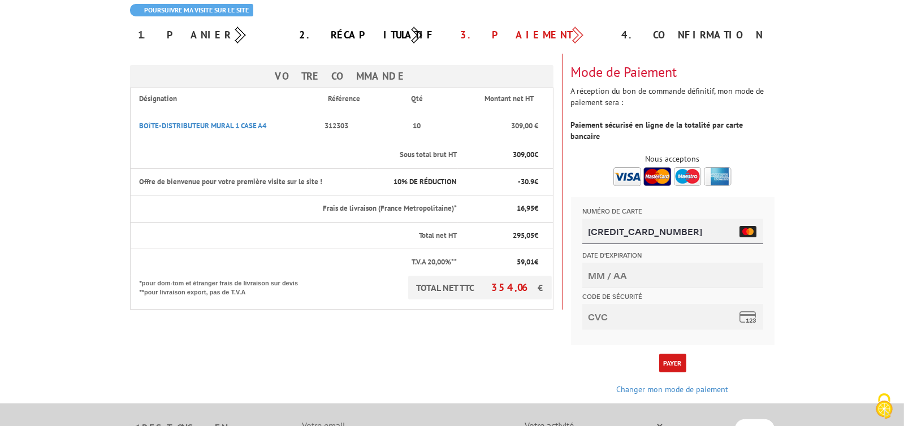  I want to click on label: Code de sécurité, so click(102, 101).